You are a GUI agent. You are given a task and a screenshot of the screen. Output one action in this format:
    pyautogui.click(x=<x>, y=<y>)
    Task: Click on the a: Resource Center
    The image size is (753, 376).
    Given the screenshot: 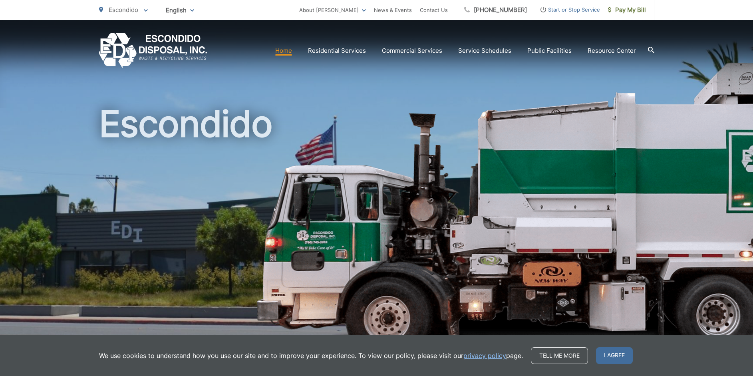 What is the action you would take?
    pyautogui.click(x=612, y=51)
    